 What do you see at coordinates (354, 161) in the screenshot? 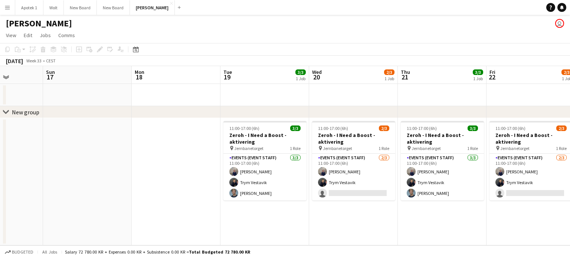
I see `app-job-card: 11:00-17:00 (6h)2/3Zeroh - I Need a Boost - aktivering Jernbanetorget1 RoleEvents (Event Staff)2/...` at bounding box center [354, 161].